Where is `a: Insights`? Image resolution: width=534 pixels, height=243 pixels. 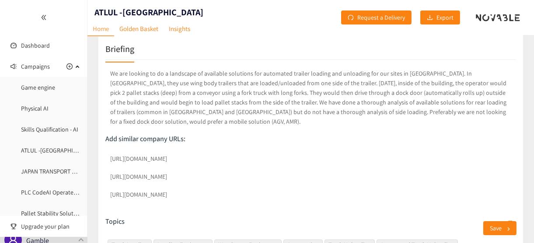 a: Insights is located at coordinates (179, 28).